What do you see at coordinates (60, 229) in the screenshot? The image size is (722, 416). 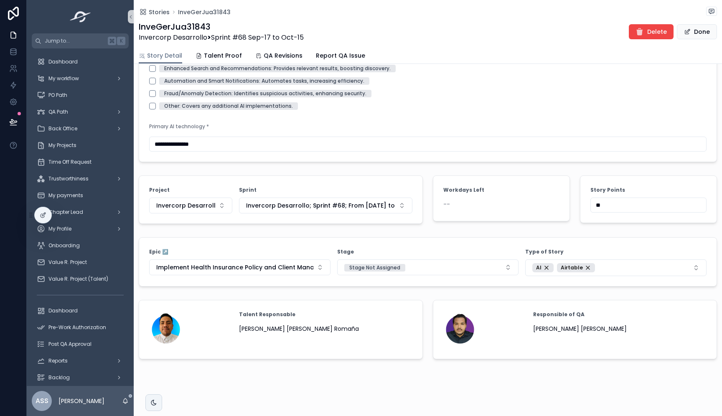 I see `span: My Profile` at bounding box center [60, 229].